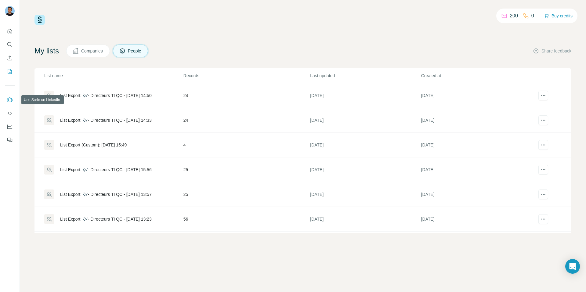 Image resolution: width=586 pixels, height=292 pixels. Describe the element at coordinates (476, 76) in the screenshot. I see `p: Created at` at that location.